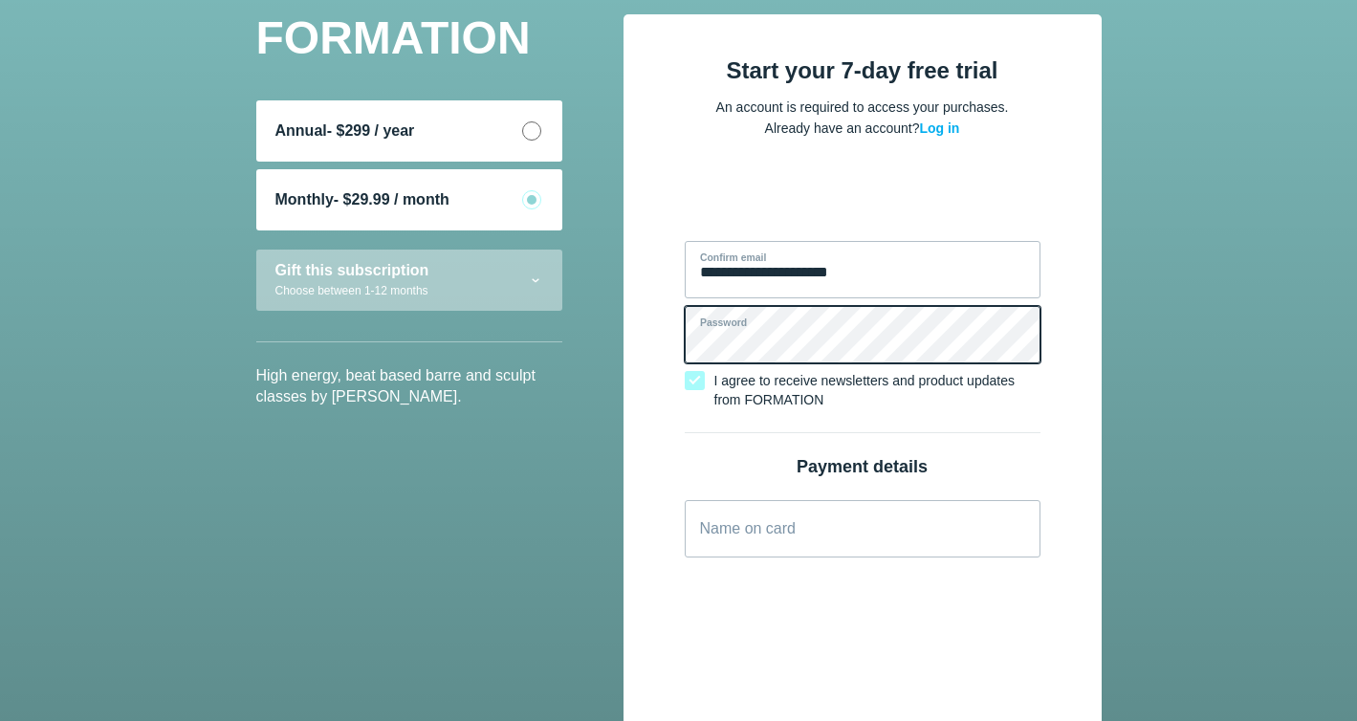  What do you see at coordinates (863, 467) in the screenshot?
I see `div: Payment details` at bounding box center [863, 467].